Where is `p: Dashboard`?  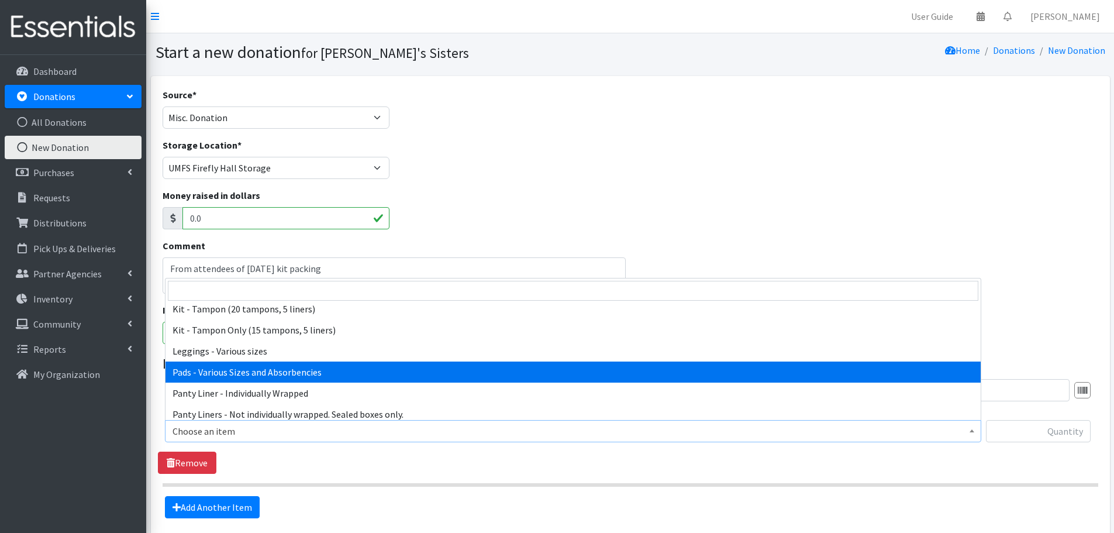 p: Dashboard is located at coordinates (55, 71).